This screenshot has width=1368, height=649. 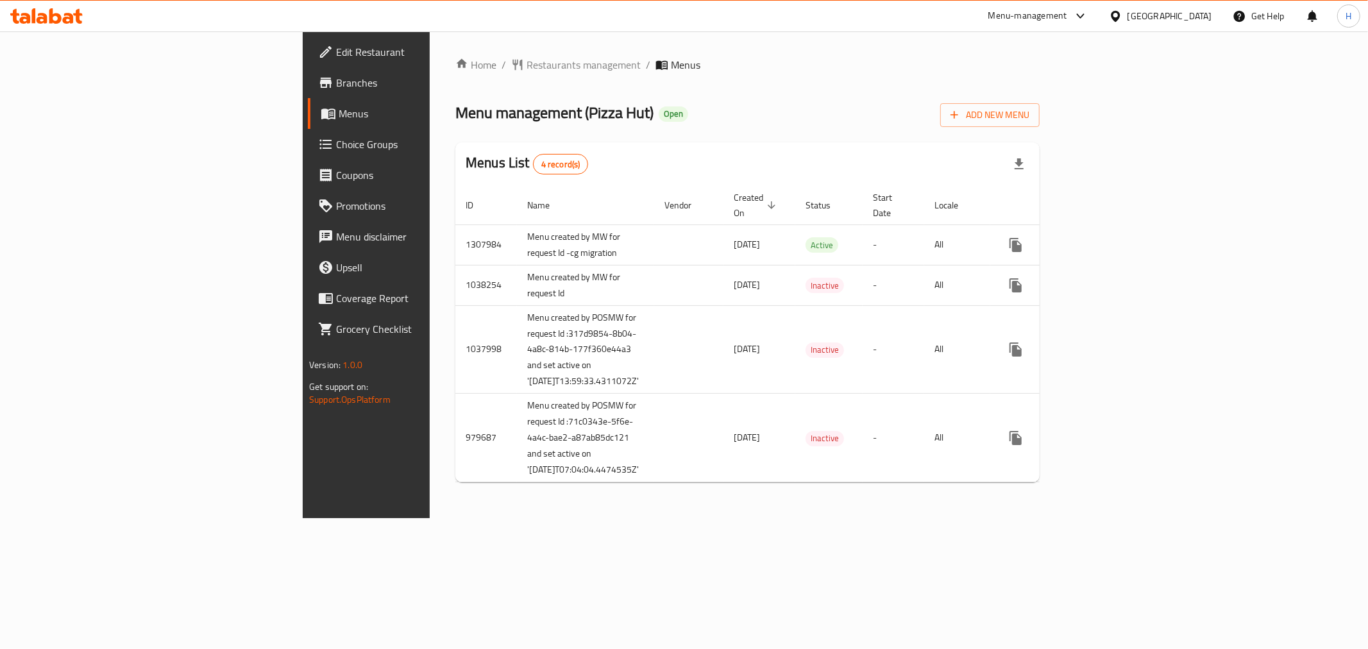 I want to click on span: Active, so click(x=822, y=245).